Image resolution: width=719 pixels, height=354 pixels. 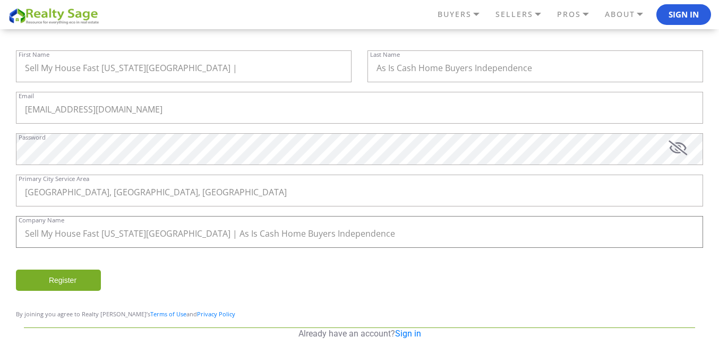 I want to click on p: Already have an account?, so click(x=359, y=334).